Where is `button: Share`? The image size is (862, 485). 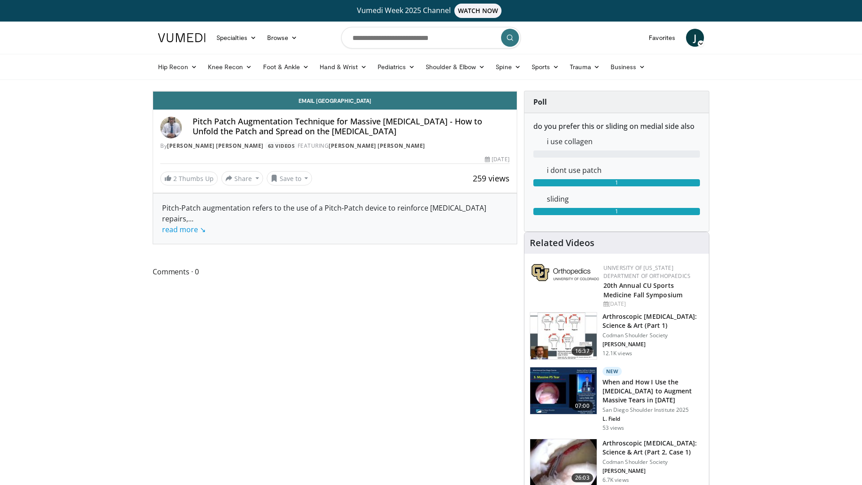
button: Share is located at coordinates (242, 178).